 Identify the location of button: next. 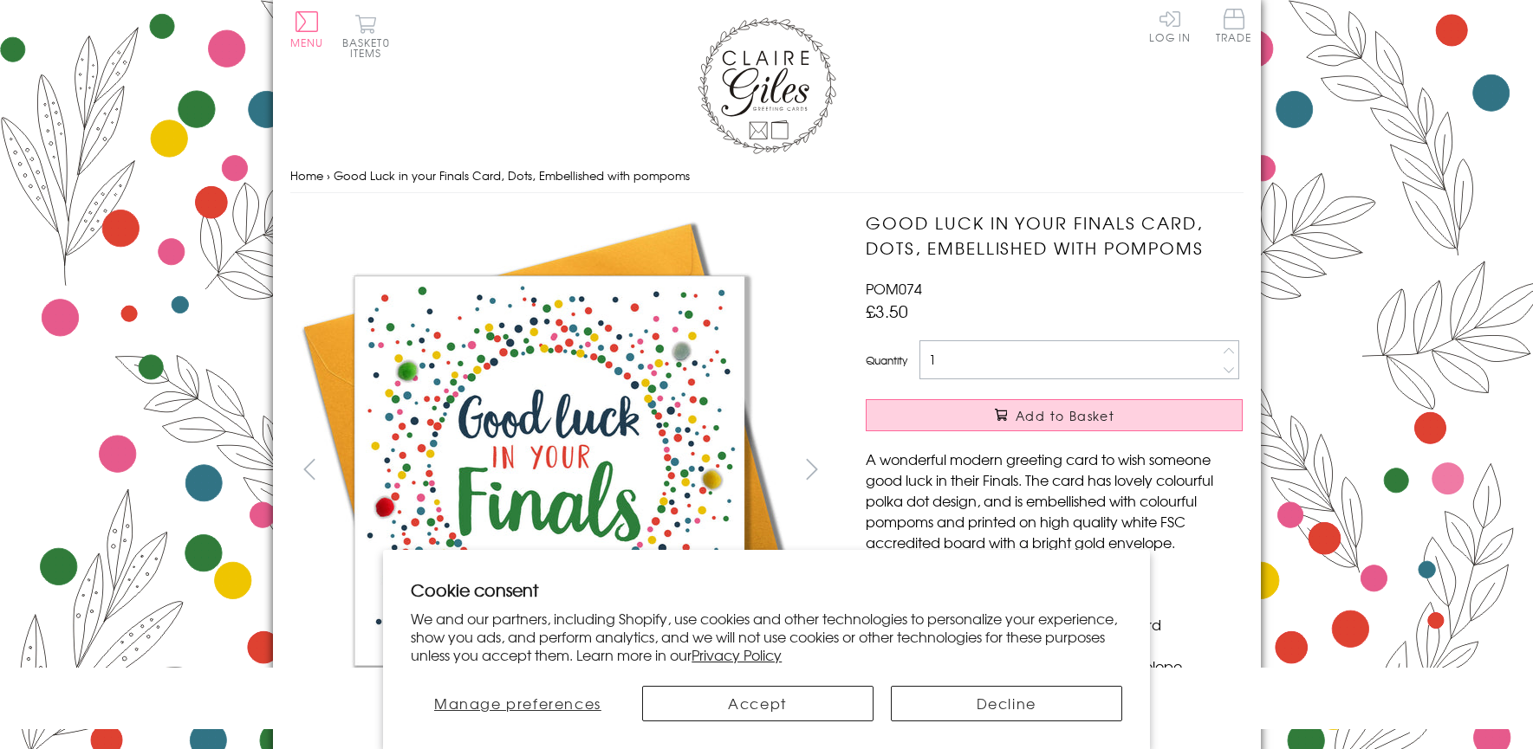
(811, 469).